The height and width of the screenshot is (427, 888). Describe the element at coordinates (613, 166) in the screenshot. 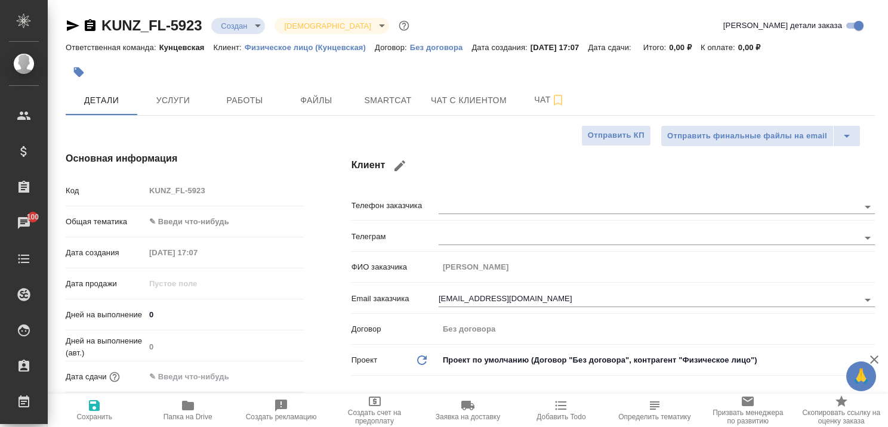

I see `h4: Клиент` at that location.